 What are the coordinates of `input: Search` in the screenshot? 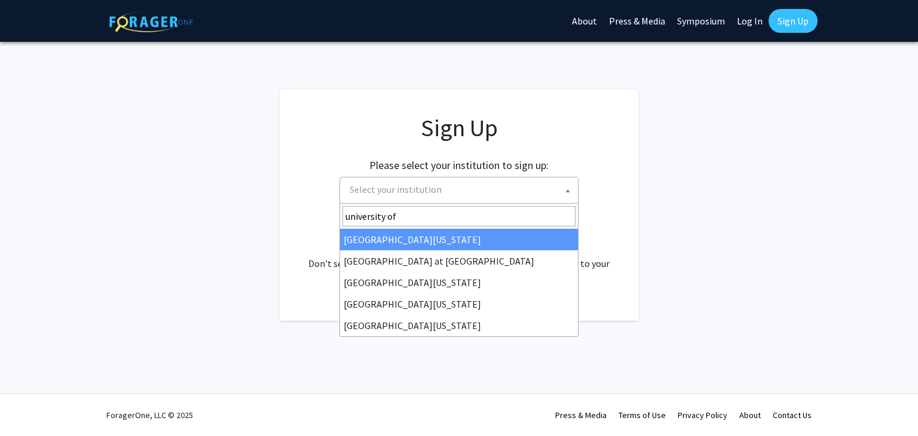 It's located at (459, 216).